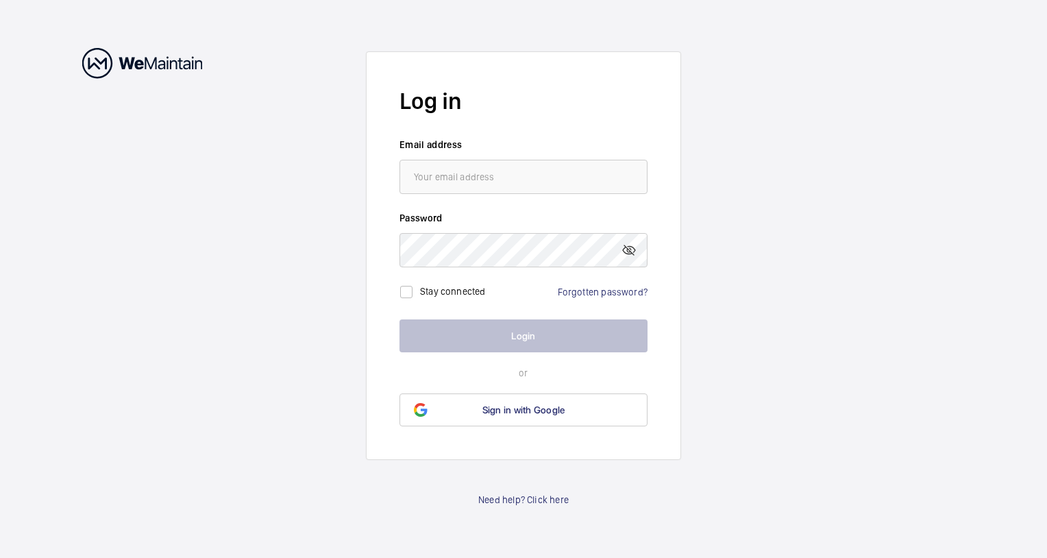 This screenshot has height=558, width=1047. Describe the element at coordinates (524, 101) in the screenshot. I see `h2: Log in` at that location.